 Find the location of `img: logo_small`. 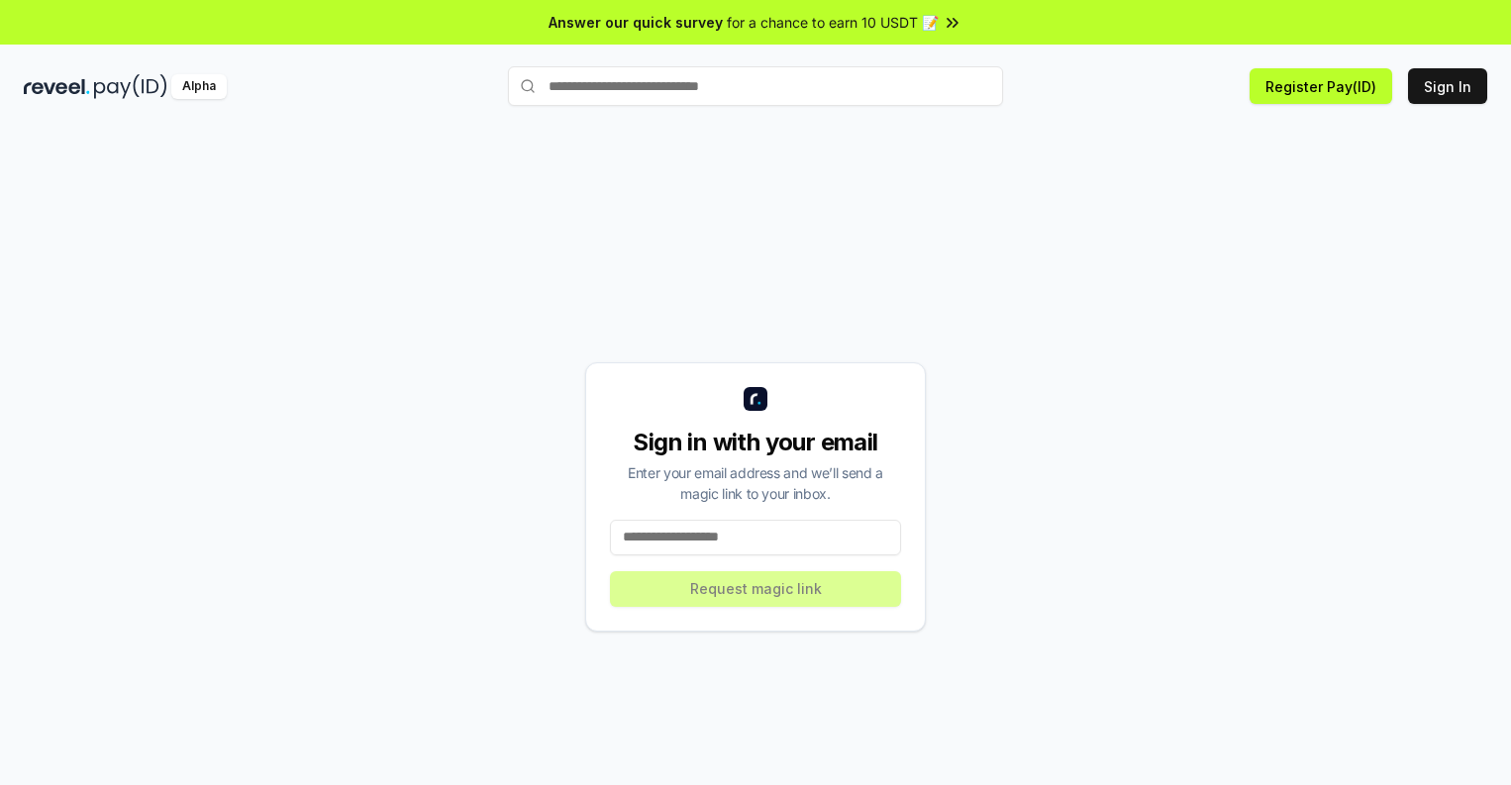

img: logo_small is located at coordinates (756, 399).